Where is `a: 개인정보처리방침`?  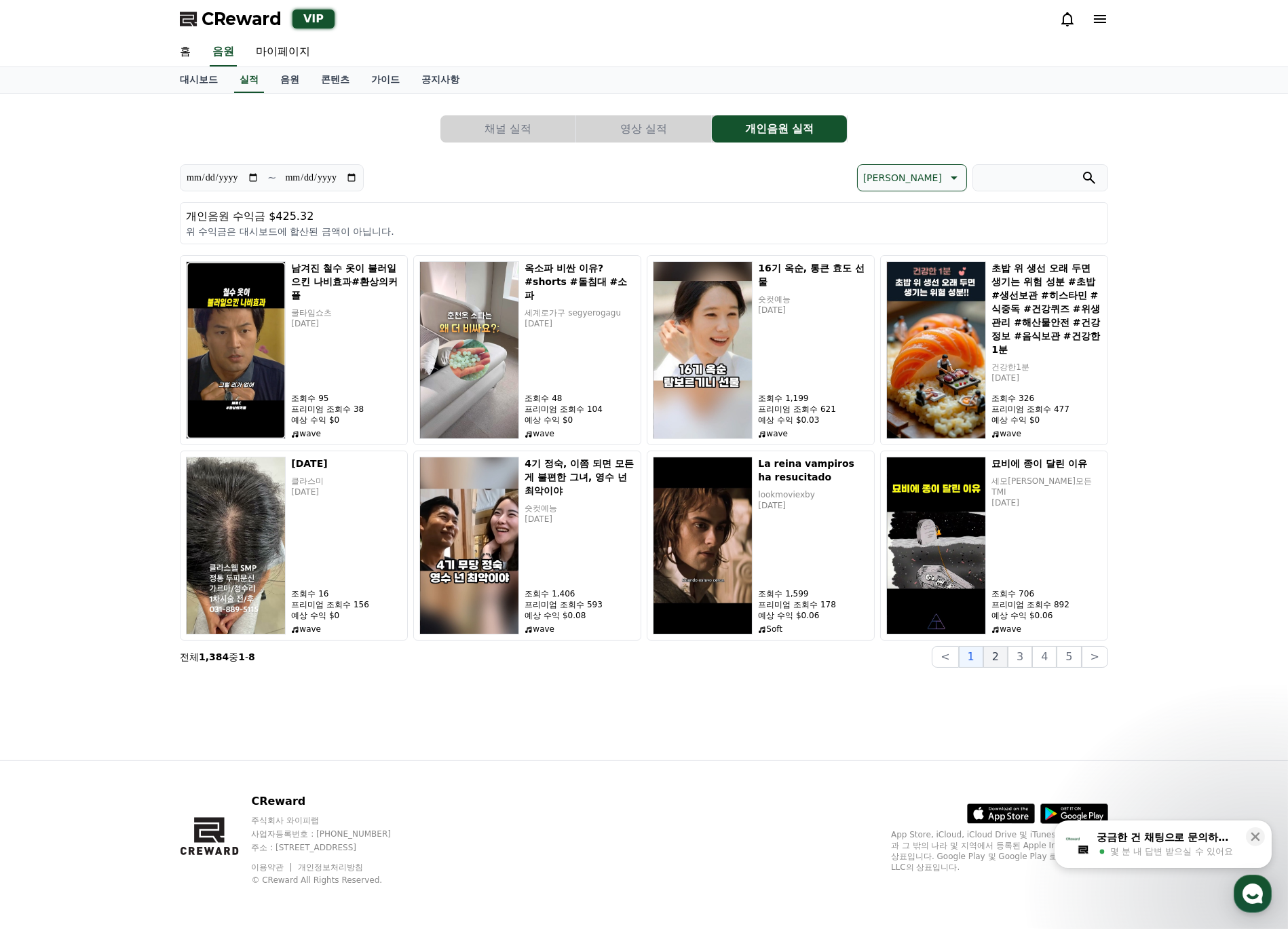 a: 개인정보처리방침 is located at coordinates (330, 867).